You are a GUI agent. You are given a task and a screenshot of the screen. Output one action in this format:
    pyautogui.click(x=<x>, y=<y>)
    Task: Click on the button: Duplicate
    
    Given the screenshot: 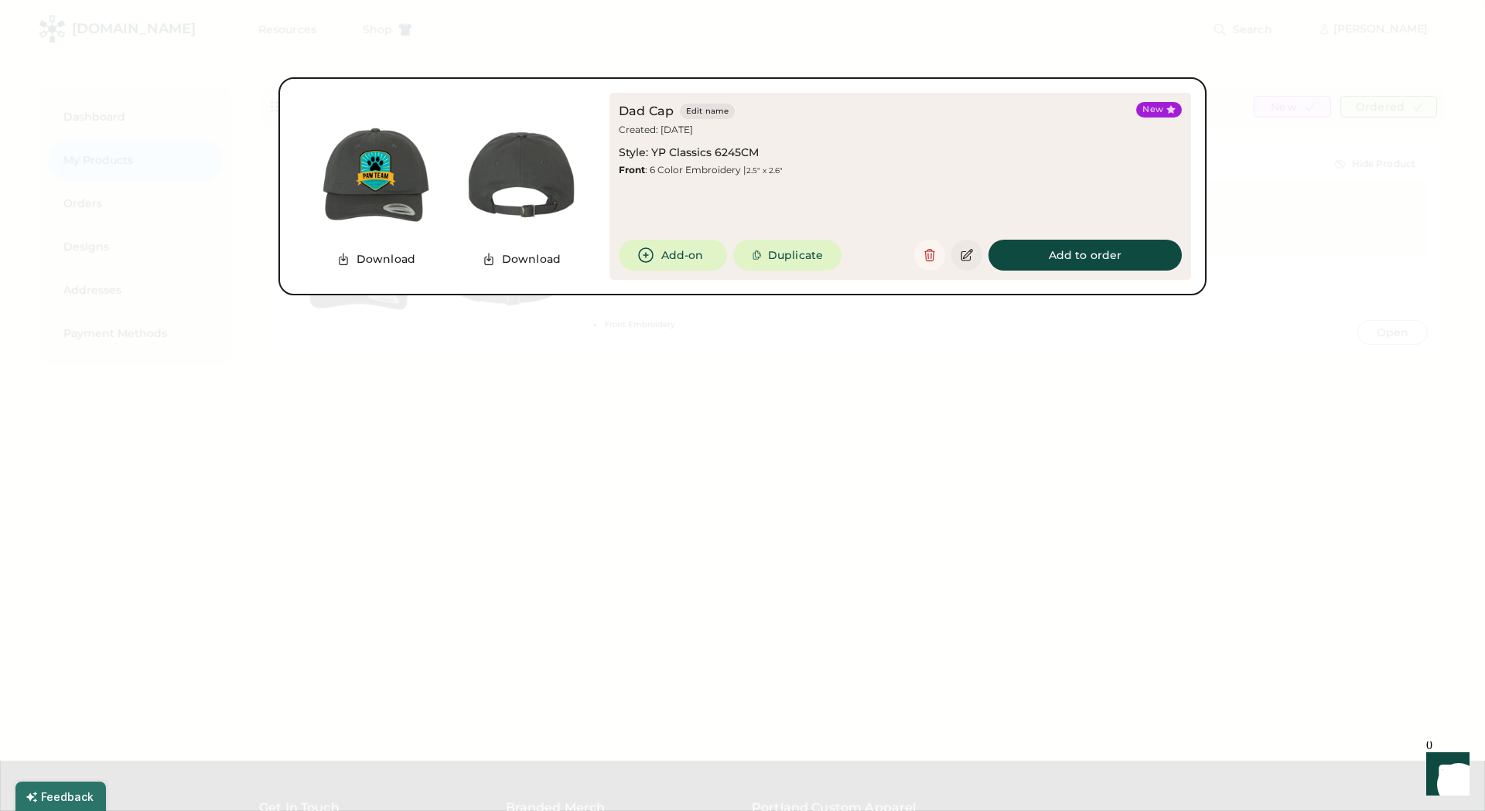 What is the action you would take?
    pyautogui.click(x=787, y=255)
    